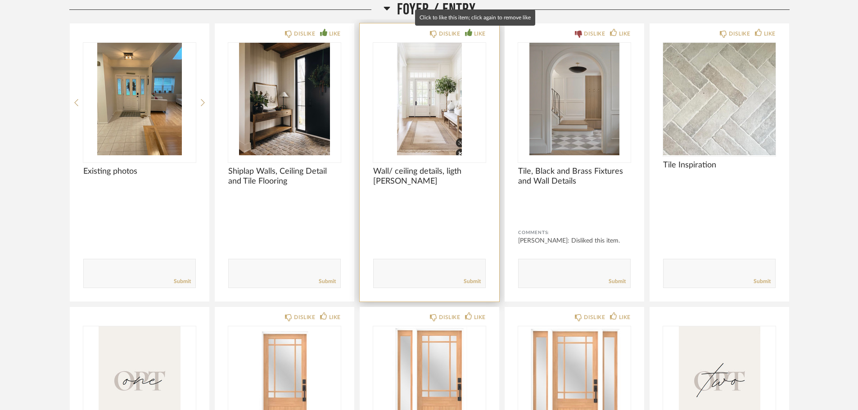 The height and width of the screenshot is (410, 858). What do you see at coordinates (575, 177) in the screenshot?
I see `span: Tile, Black and Brass Fixtures and Wall Details` at bounding box center [575, 177].